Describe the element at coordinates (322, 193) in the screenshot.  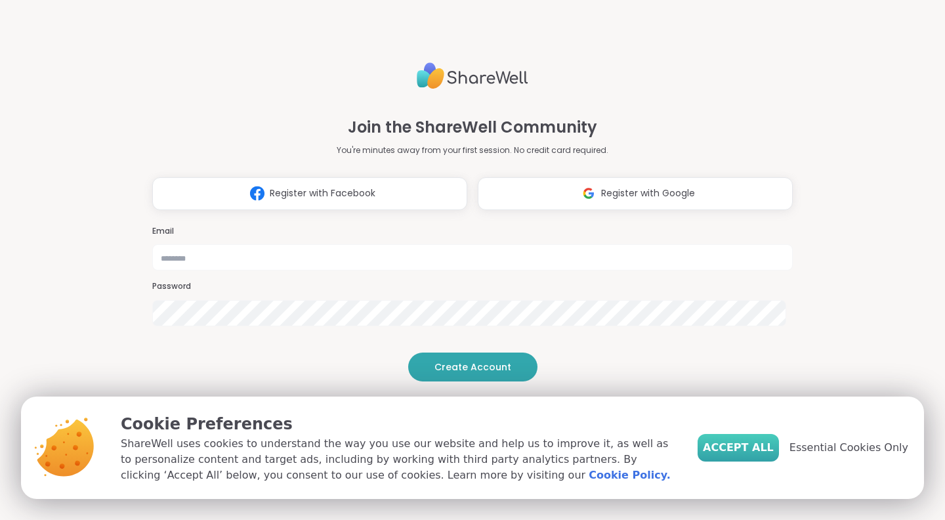
I see `span: Register with Facebook` at that location.